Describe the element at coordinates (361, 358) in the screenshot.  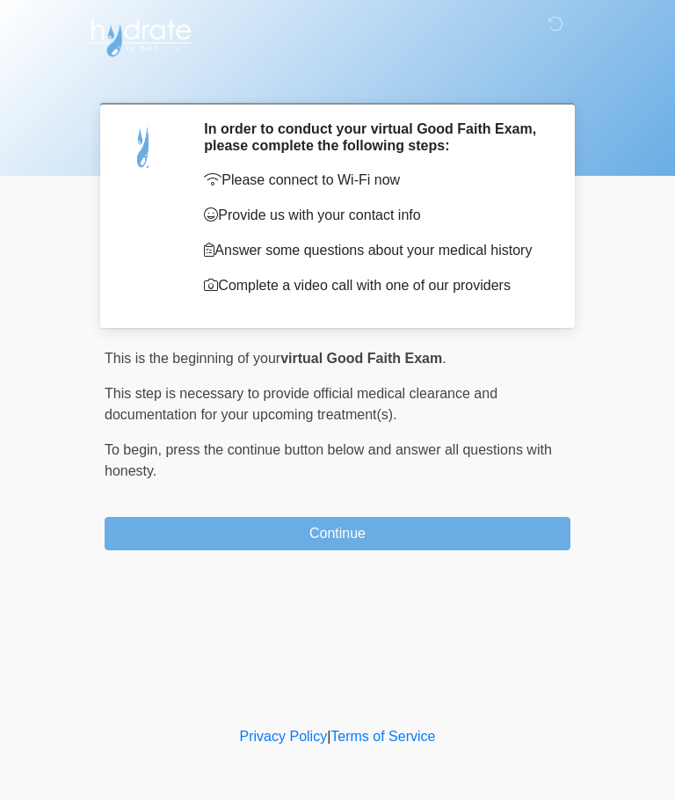
I see `strong: virtual Good Faith Exam` at that location.